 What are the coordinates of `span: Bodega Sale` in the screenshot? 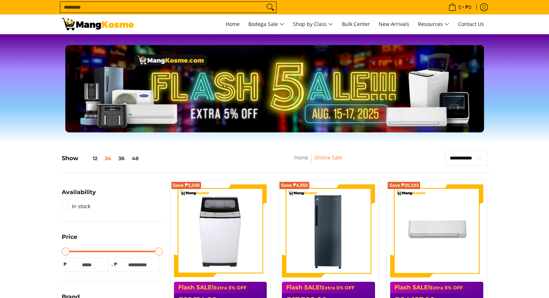 It's located at (266, 24).